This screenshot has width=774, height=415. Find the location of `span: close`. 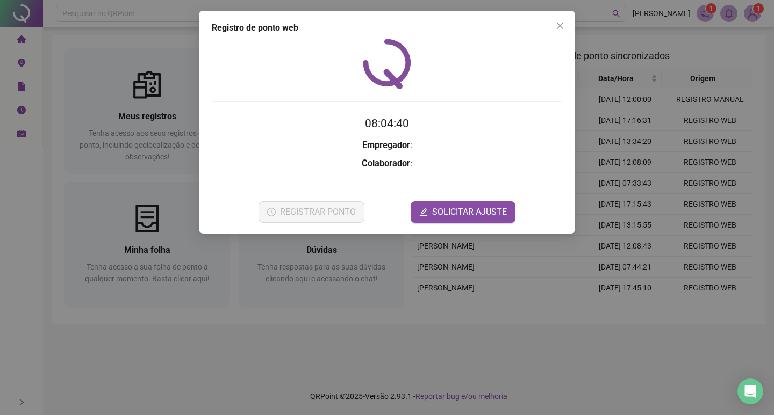

span: close is located at coordinates (560, 26).